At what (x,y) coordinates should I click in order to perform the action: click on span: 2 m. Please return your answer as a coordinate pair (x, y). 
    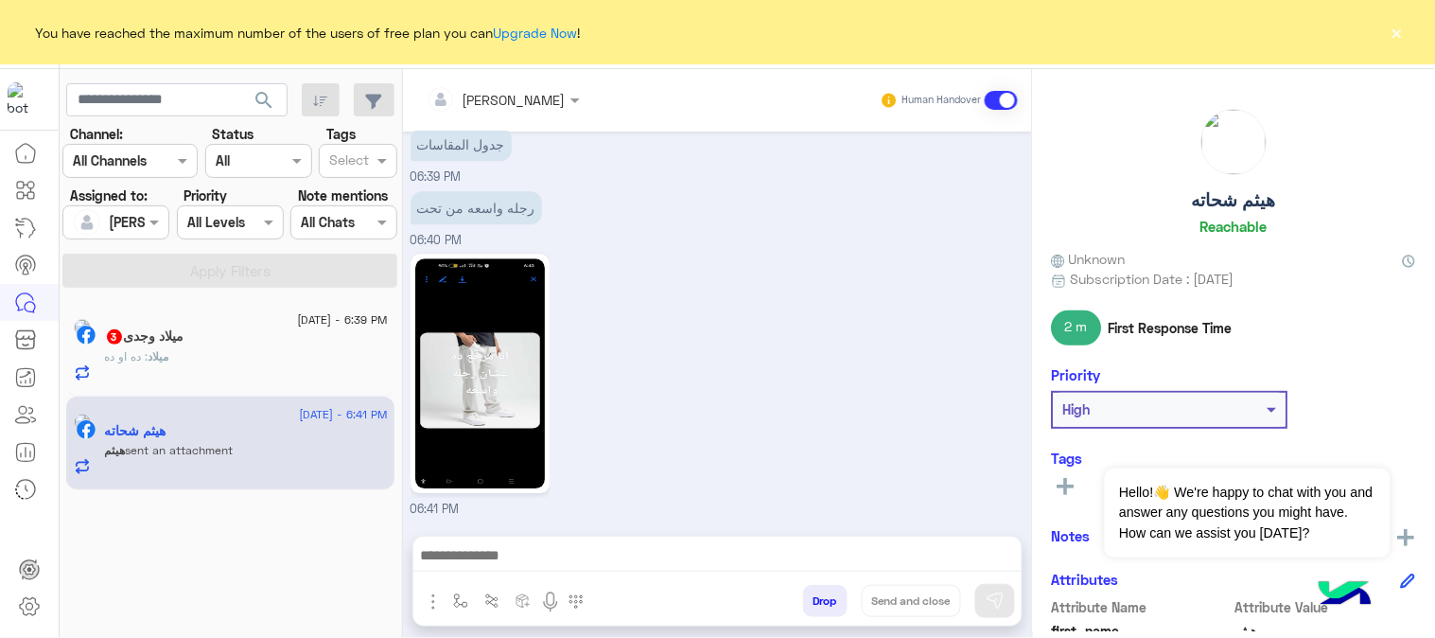
    Looking at the image, I should click on (1076, 327).